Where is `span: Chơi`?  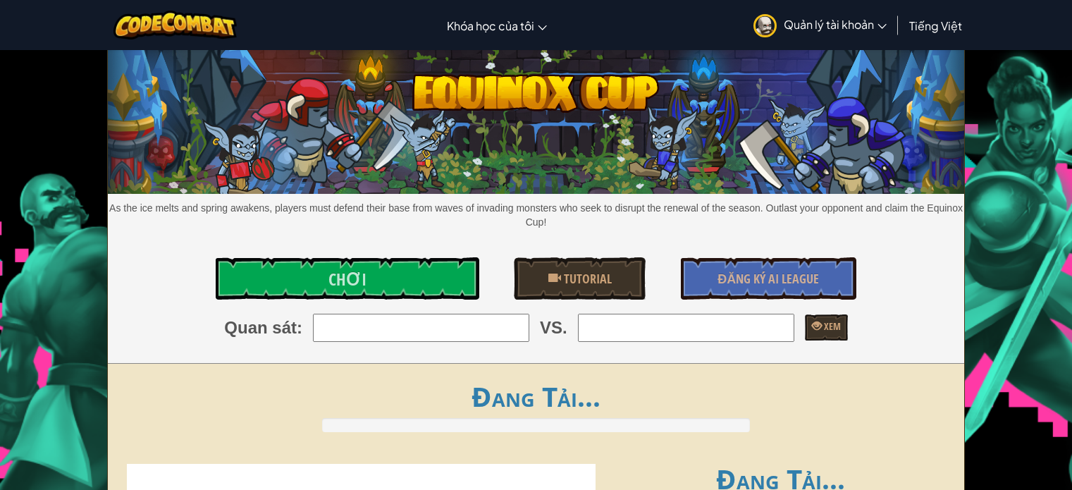
span: Chơi is located at coordinates (348, 279).